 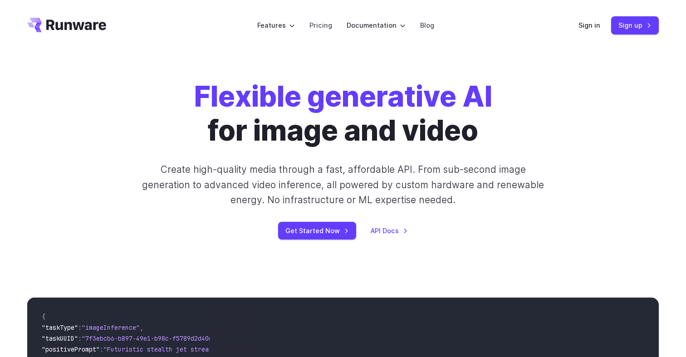 What do you see at coordinates (389, 230) in the screenshot?
I see `a: API Docs` at bounding box center [389, 230].